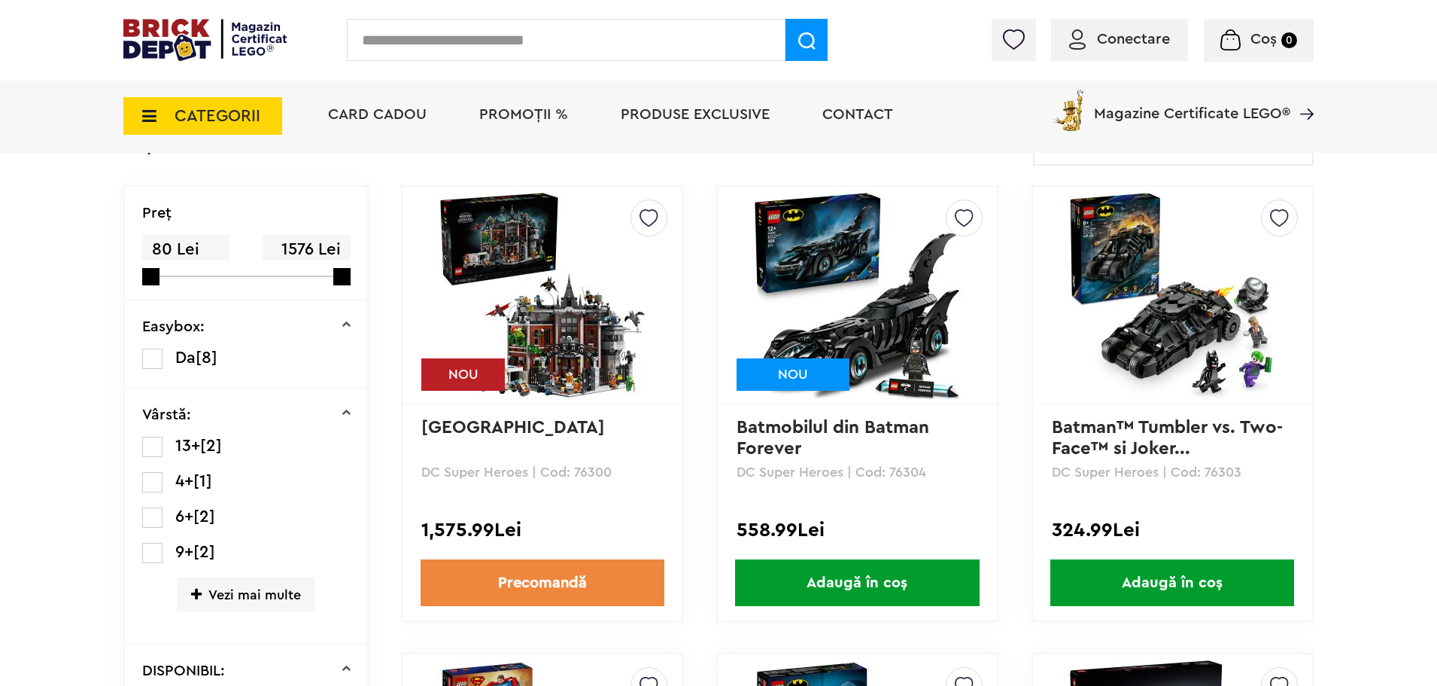  Describe the element at coordinates (157, 213) in the screenshot. I see `p: Preţ` at that location.